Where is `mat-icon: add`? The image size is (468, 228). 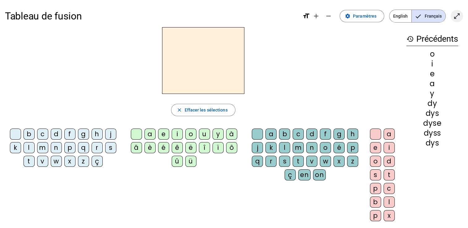 mat-icon: add is located at coordinates (316, 16).